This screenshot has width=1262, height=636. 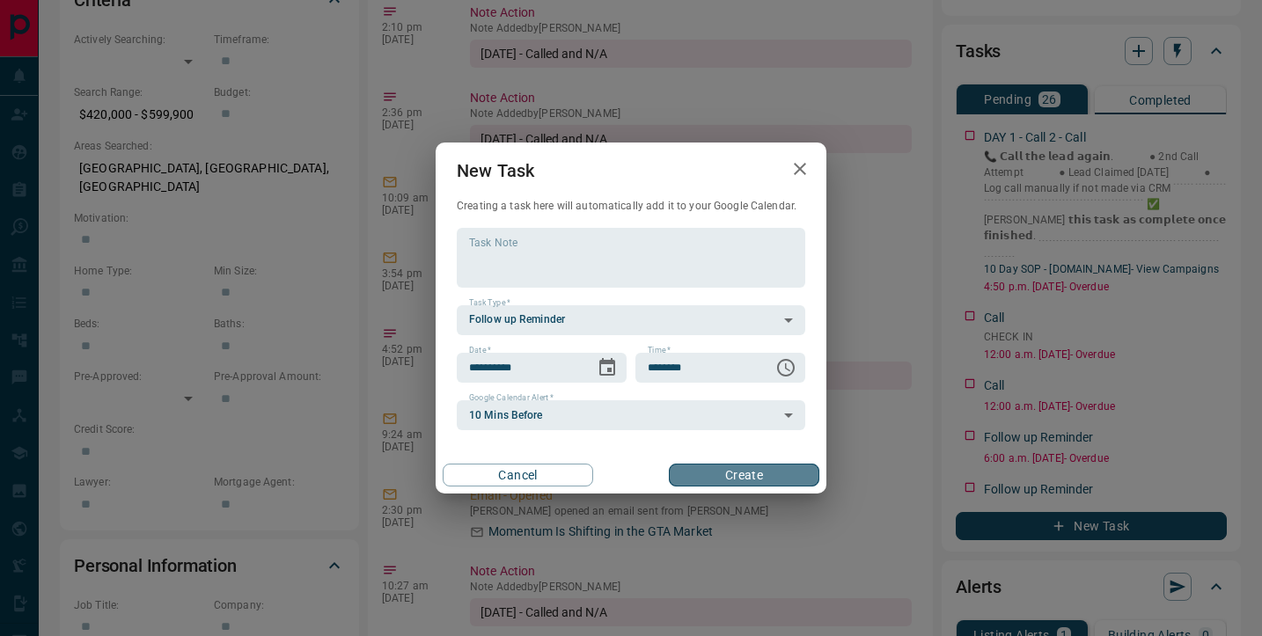 I want to click on button: Cancel, so click(x=518, y=475).